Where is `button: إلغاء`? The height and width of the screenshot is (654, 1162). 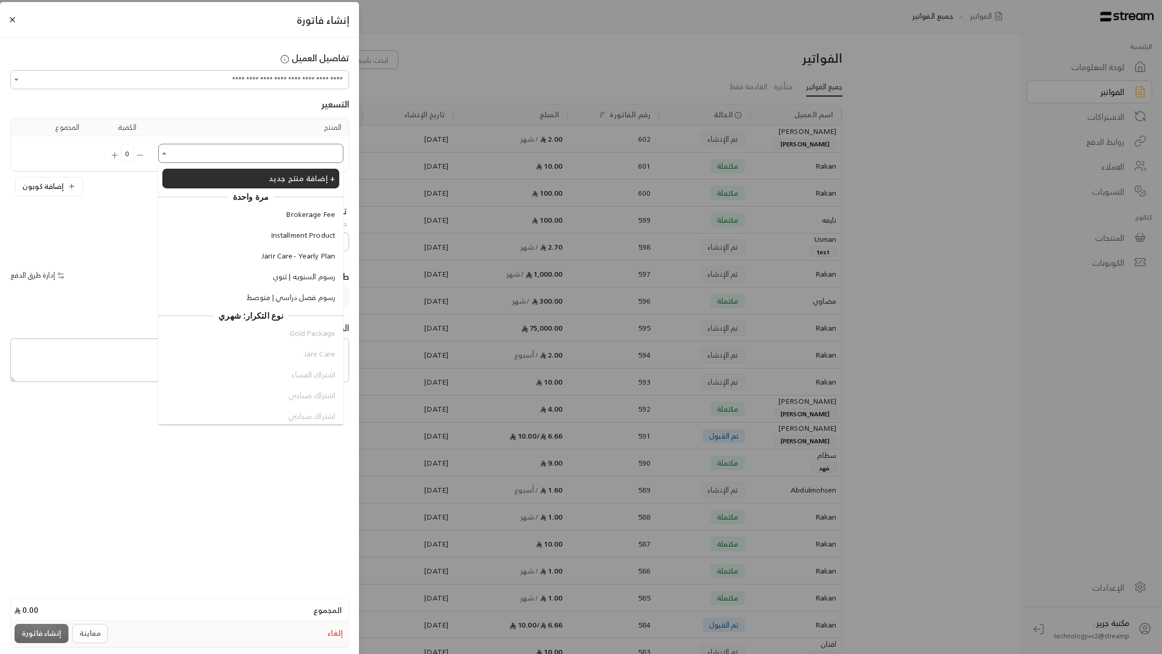 button: إلغاء is located at coordinates (335, 633).